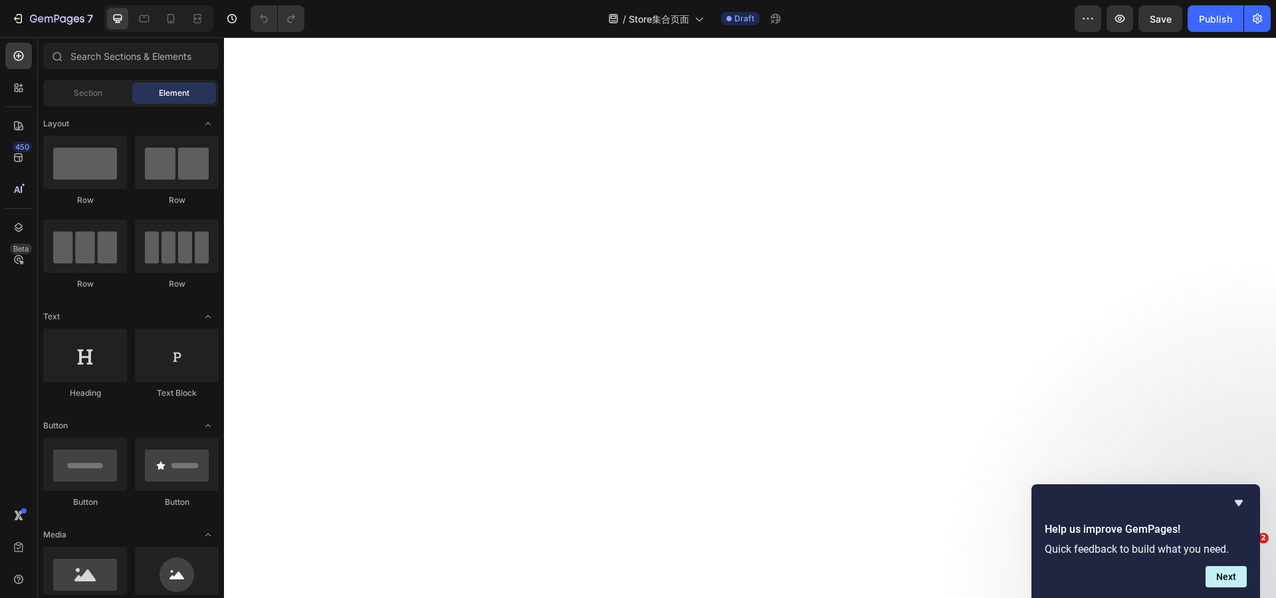 This screenshot has width=1276, height=598. Describe the element at coordinates (1161, 19) in the screenshot. I see `button: Save` at that location.